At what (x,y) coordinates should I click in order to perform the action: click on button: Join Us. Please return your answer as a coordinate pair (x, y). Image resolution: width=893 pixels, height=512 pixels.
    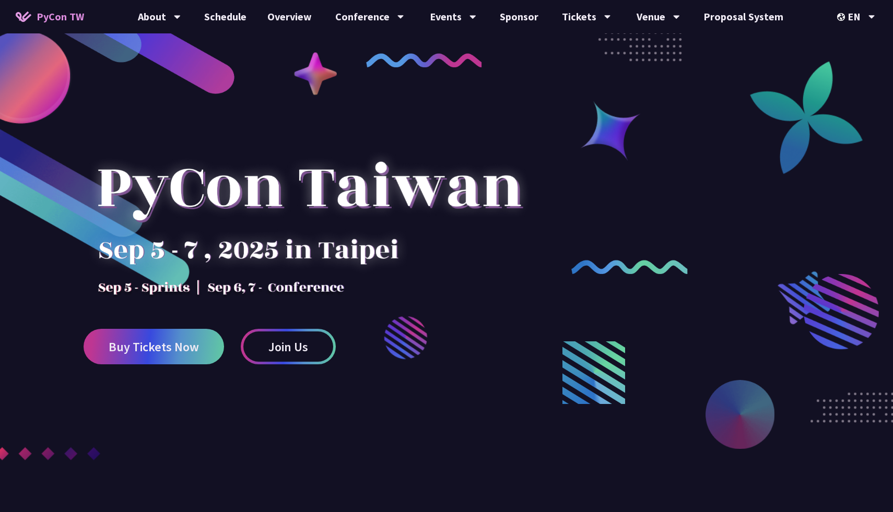
    Looking at the image, I should click on (288, 347).